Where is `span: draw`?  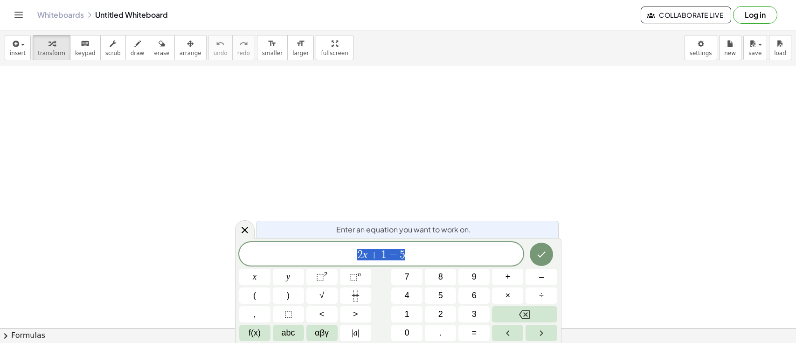
span: draw is located at coordinates (138, 53).